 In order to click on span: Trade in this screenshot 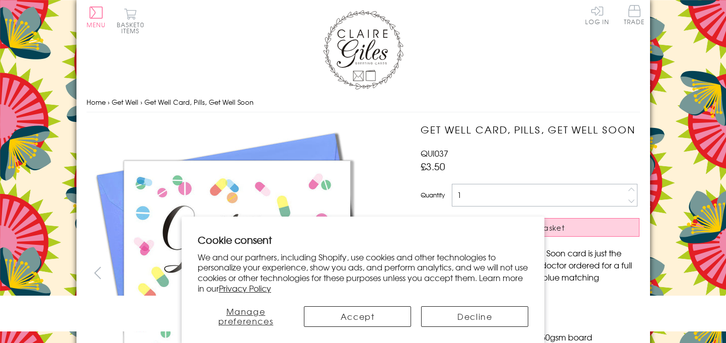, I will do `click(635, 15)`.